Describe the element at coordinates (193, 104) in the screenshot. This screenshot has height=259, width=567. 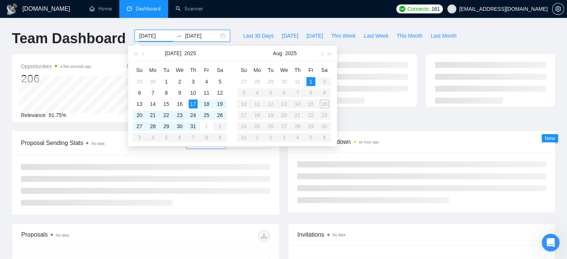
I see `div: 17` at that location.